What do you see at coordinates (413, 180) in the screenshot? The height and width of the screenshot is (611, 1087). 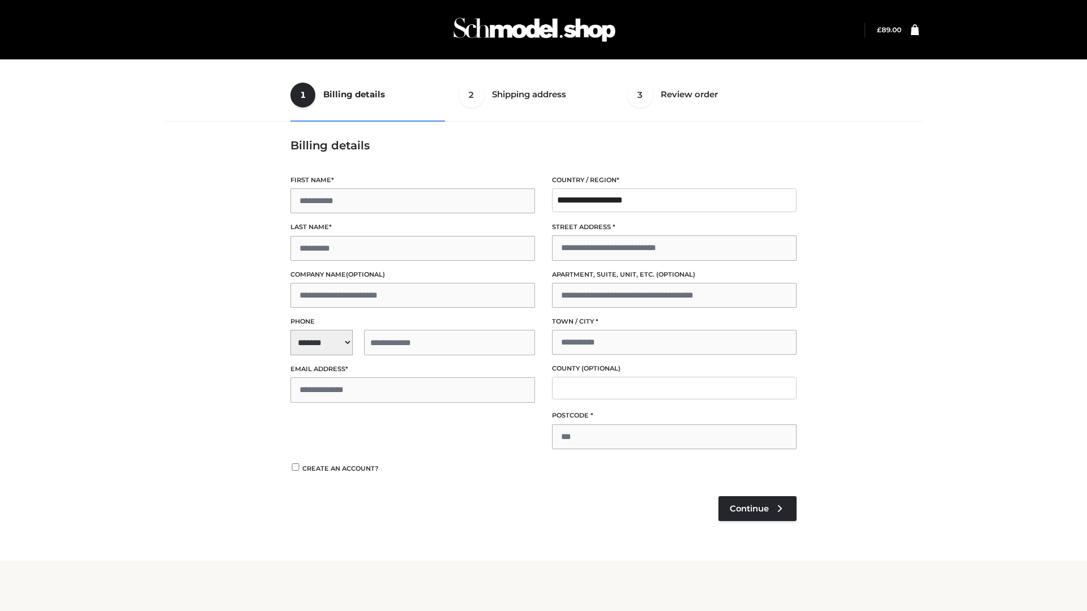 I see `label: First name` at bounding box center [413, 180].